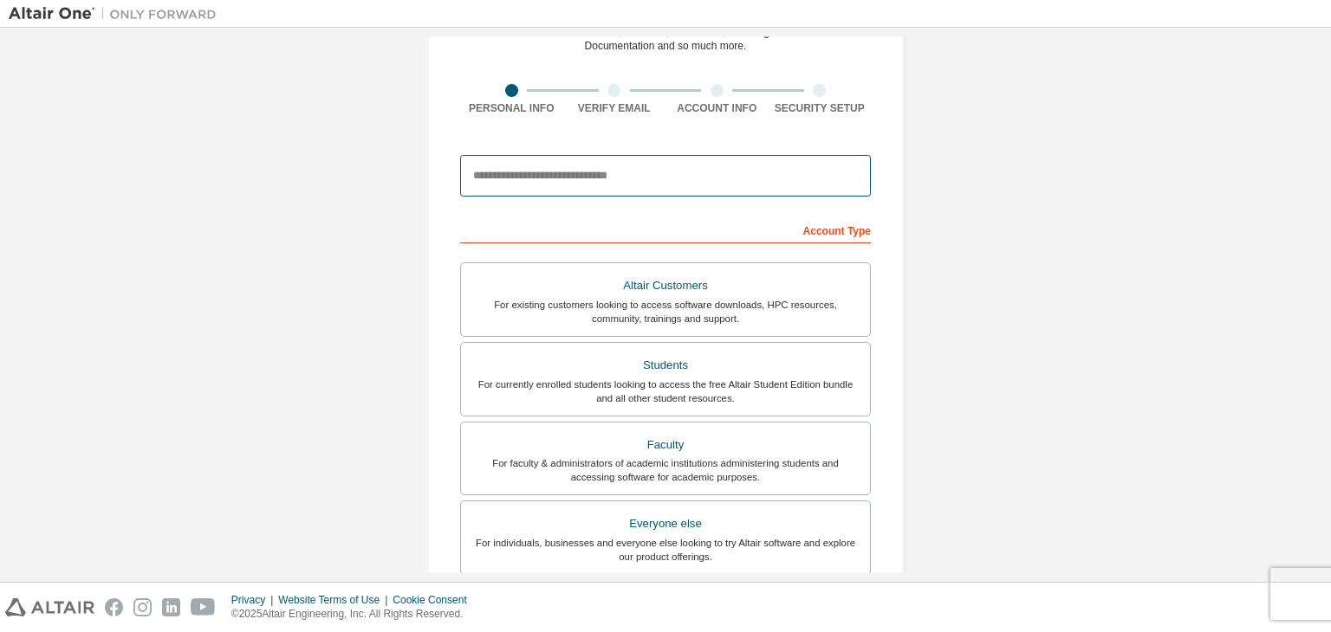 This screenshot has height=632, width=1331. Describe the element at coordinates (665, 312) in the screenshot. I see `div: For existing customers looking to access software downloads, HPC resources, community, trainings ...` at that location.